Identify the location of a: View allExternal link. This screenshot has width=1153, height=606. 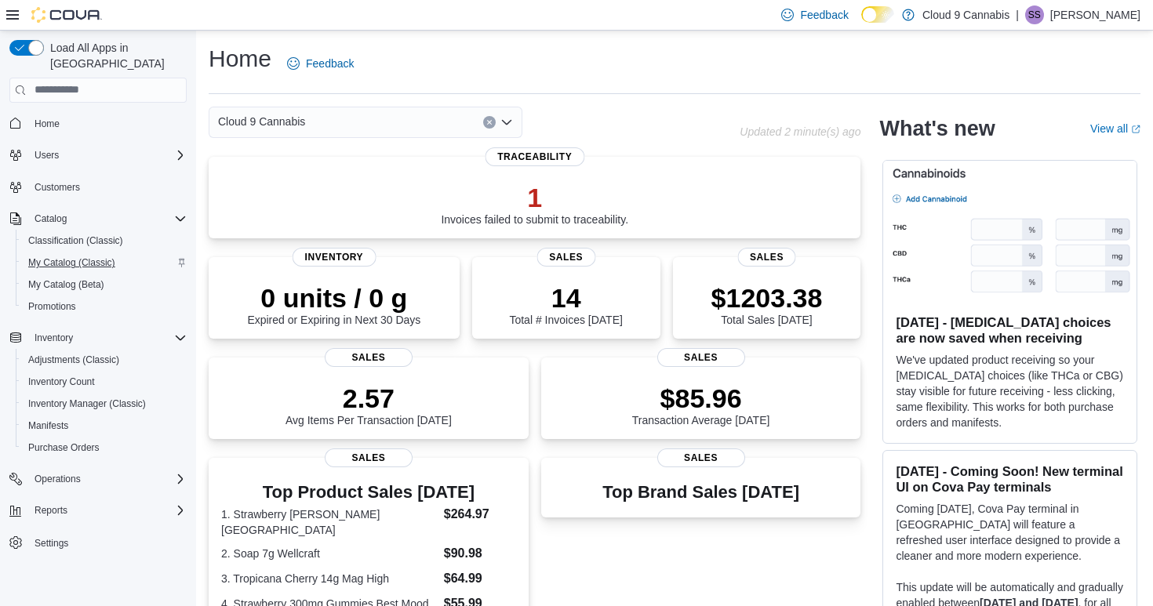
(1115, 129).